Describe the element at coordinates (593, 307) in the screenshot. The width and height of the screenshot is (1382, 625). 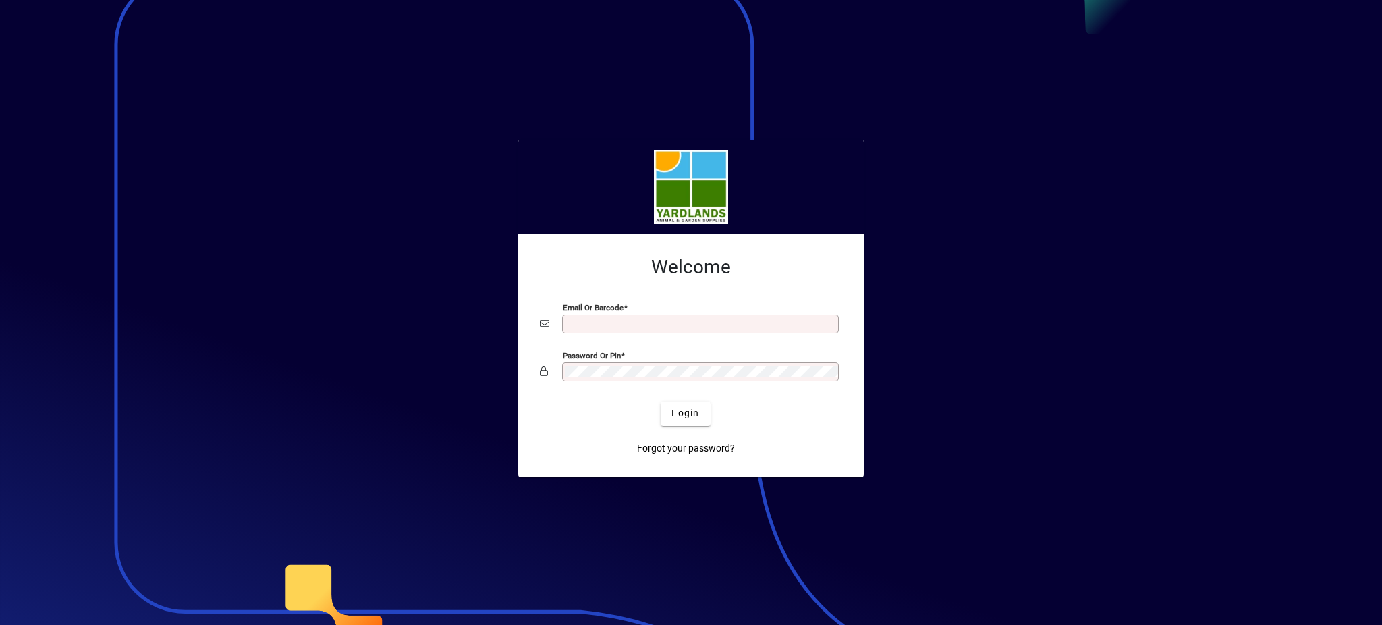
I see `mat-label: Email or Barcode` at that location.